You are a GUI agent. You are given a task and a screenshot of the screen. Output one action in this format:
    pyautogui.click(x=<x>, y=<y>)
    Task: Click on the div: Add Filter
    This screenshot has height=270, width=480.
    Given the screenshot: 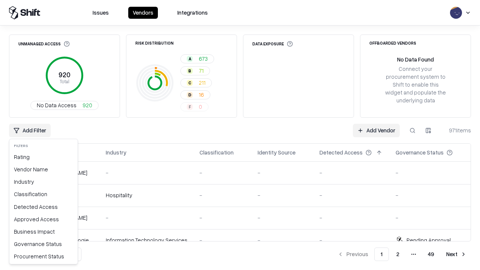 What is the action you would take?
    pyautogui.click(x=44, y=201)
    